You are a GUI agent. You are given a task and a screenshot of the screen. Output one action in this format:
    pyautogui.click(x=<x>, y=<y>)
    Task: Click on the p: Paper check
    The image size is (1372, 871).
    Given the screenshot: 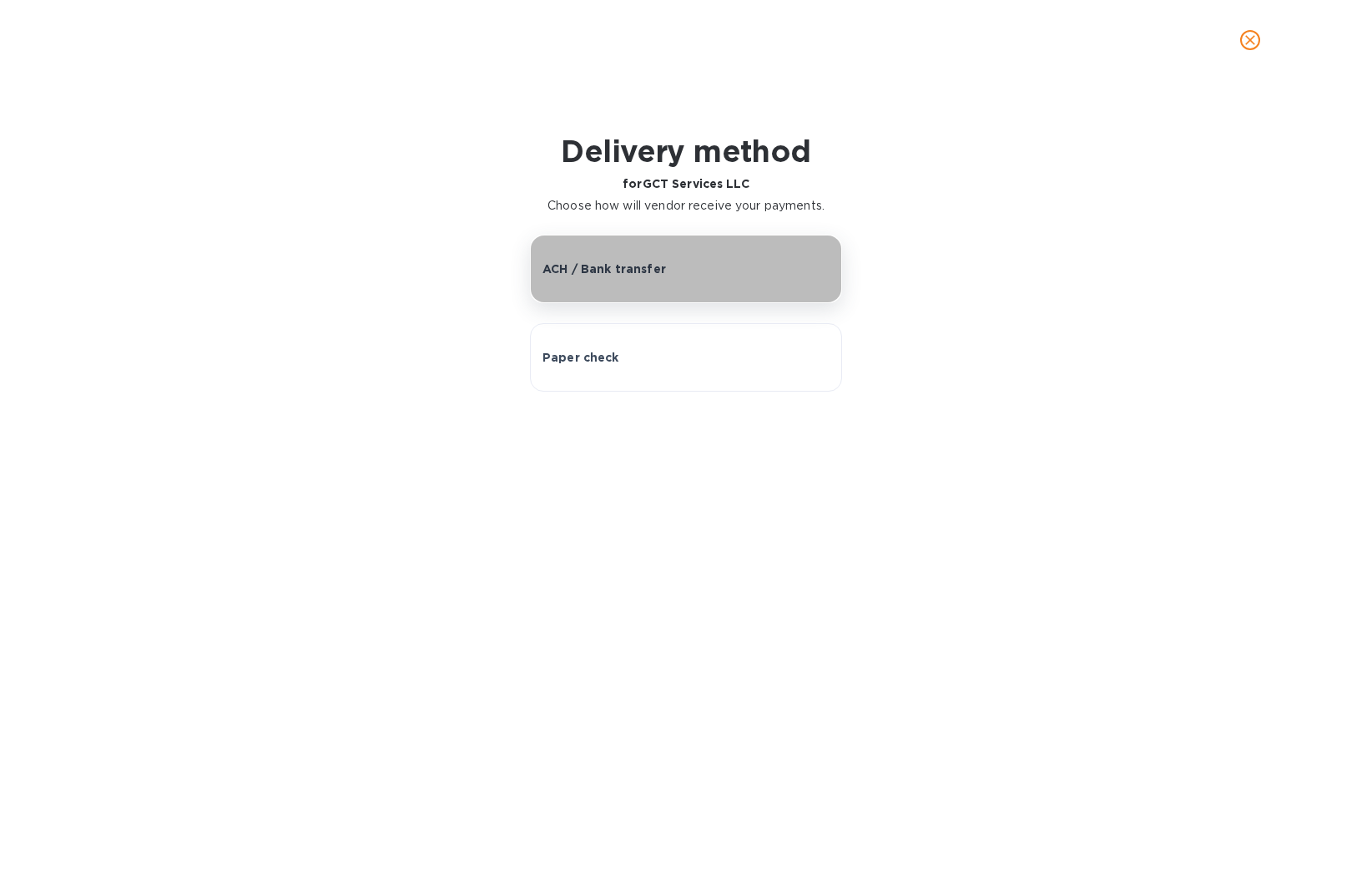 What is the action you would take?
    pyautogui.click(x=580, y=357)
    